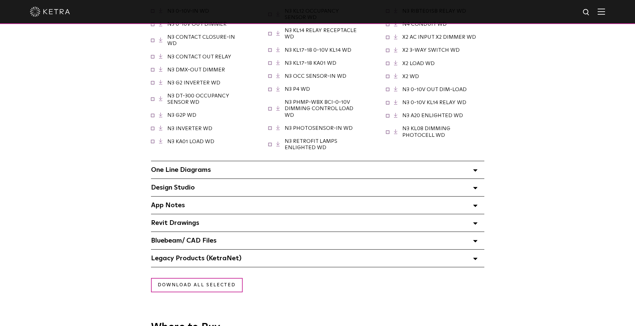 This screenshot has height=326, width=635. I want to click on span: Bluebeam/ CAD Files, so click(184, 240).